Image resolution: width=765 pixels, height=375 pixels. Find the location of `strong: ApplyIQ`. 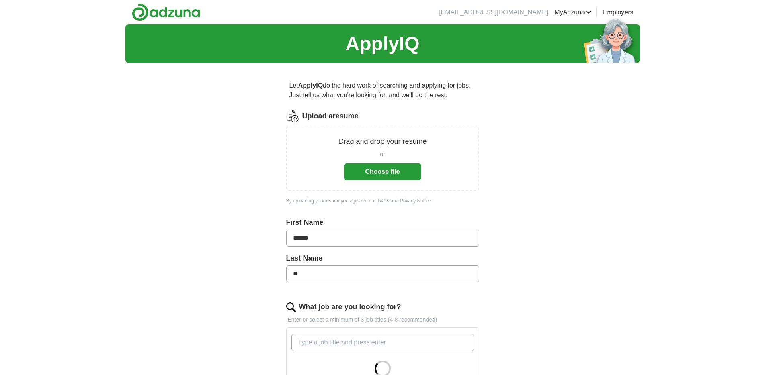

strong: ApplyIQ is located at coordinates (310, 85).